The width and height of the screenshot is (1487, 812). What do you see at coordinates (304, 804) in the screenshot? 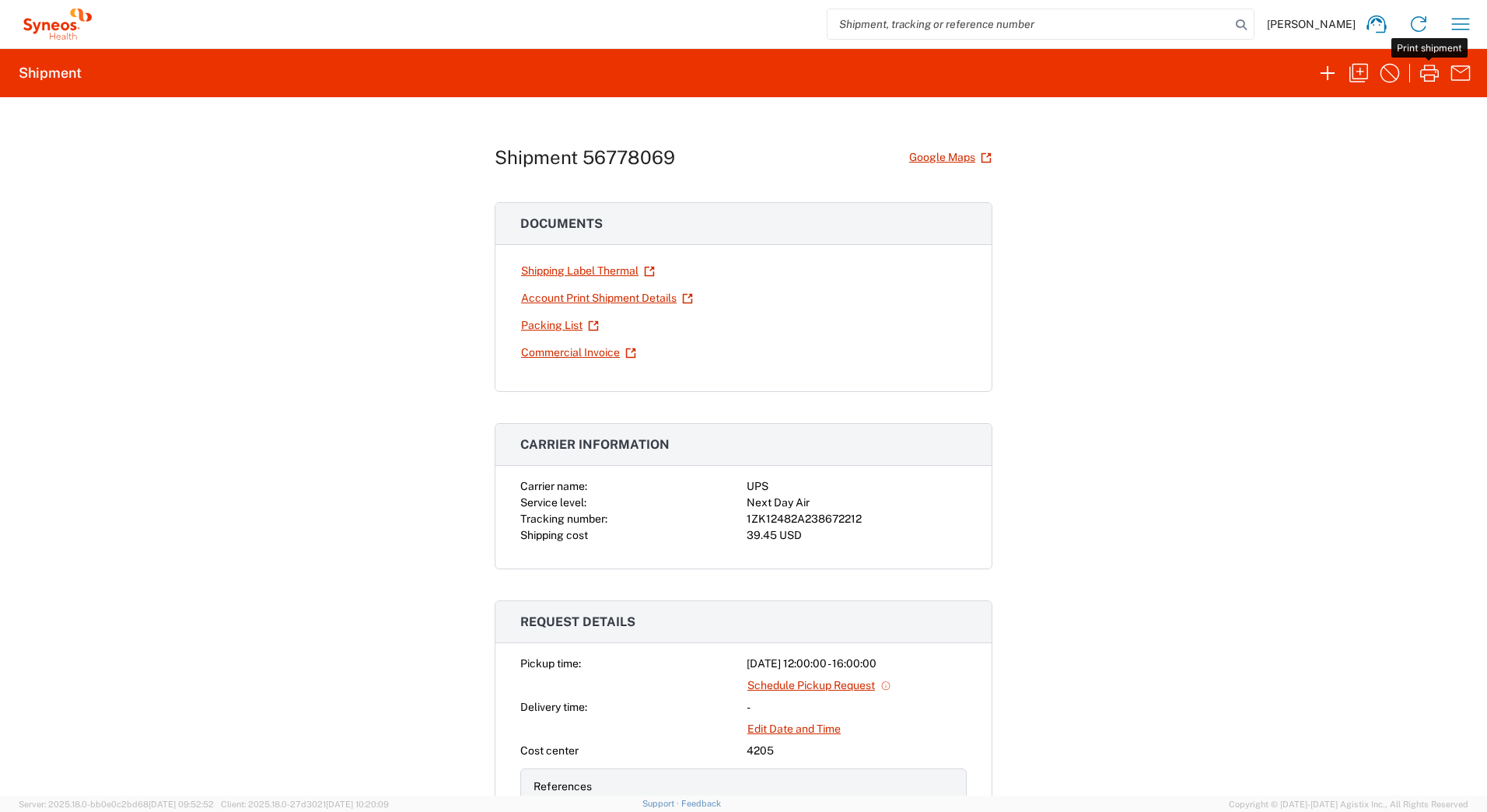
I see `span: Client: 2025.18.0-27d3021` at bounding box center [304, 804].